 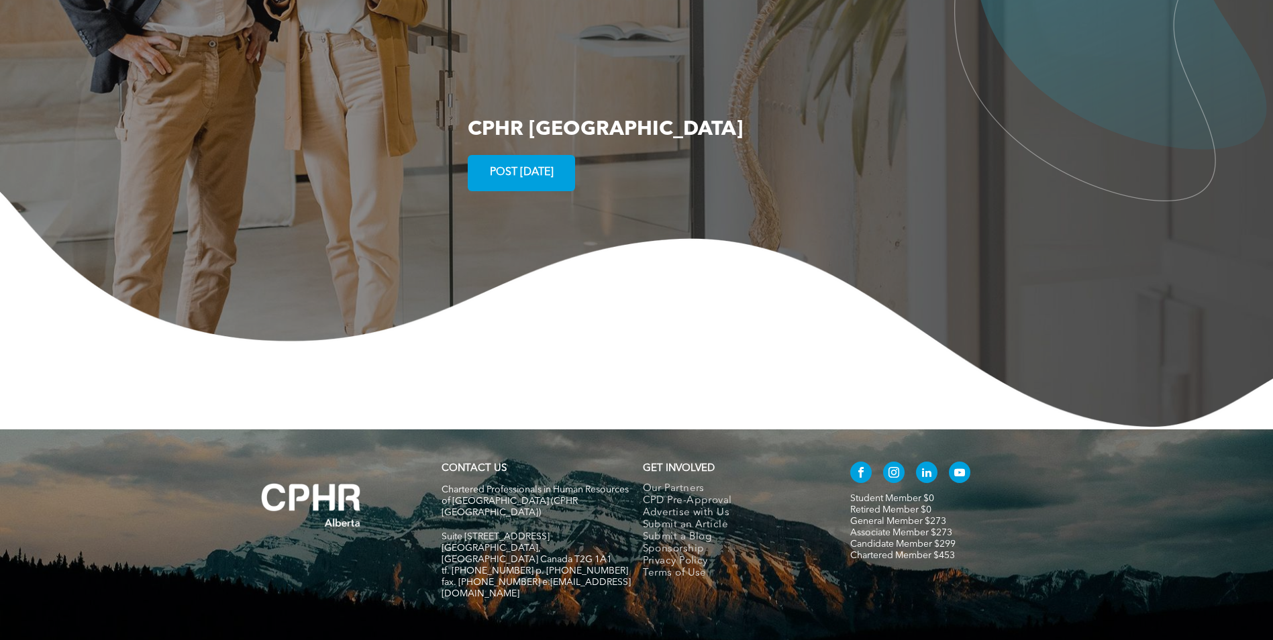 I want to click on a: linkedin, so click(x=927, y=474).